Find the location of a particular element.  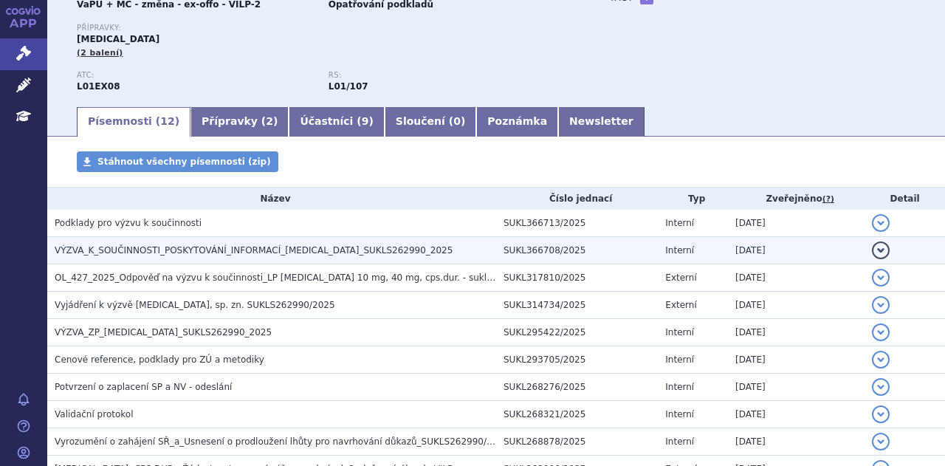

span: 0 is located at coordinates (457, 121).